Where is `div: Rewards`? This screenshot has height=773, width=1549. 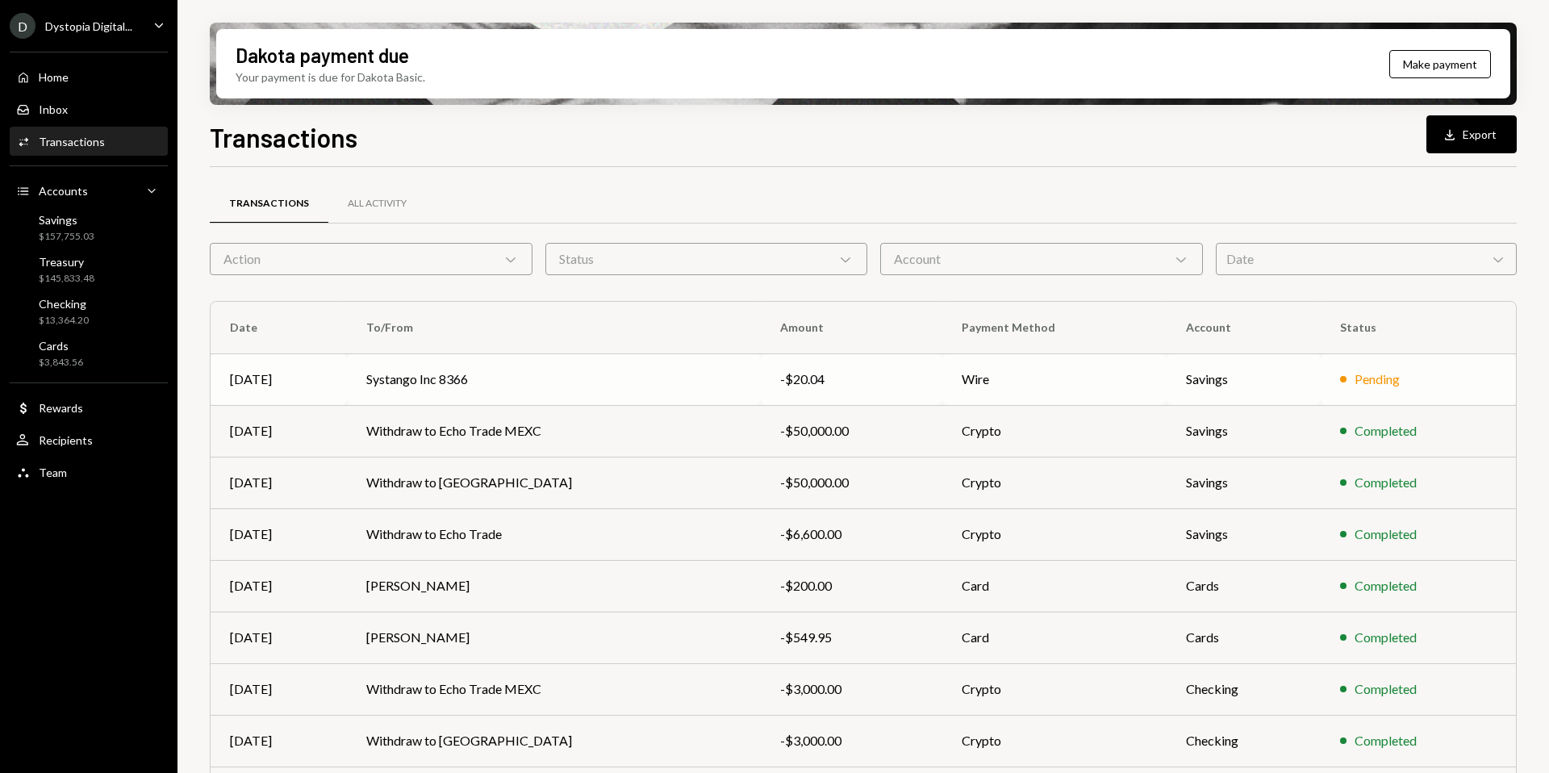 div: Rewards is located at coordinates (61, 407).